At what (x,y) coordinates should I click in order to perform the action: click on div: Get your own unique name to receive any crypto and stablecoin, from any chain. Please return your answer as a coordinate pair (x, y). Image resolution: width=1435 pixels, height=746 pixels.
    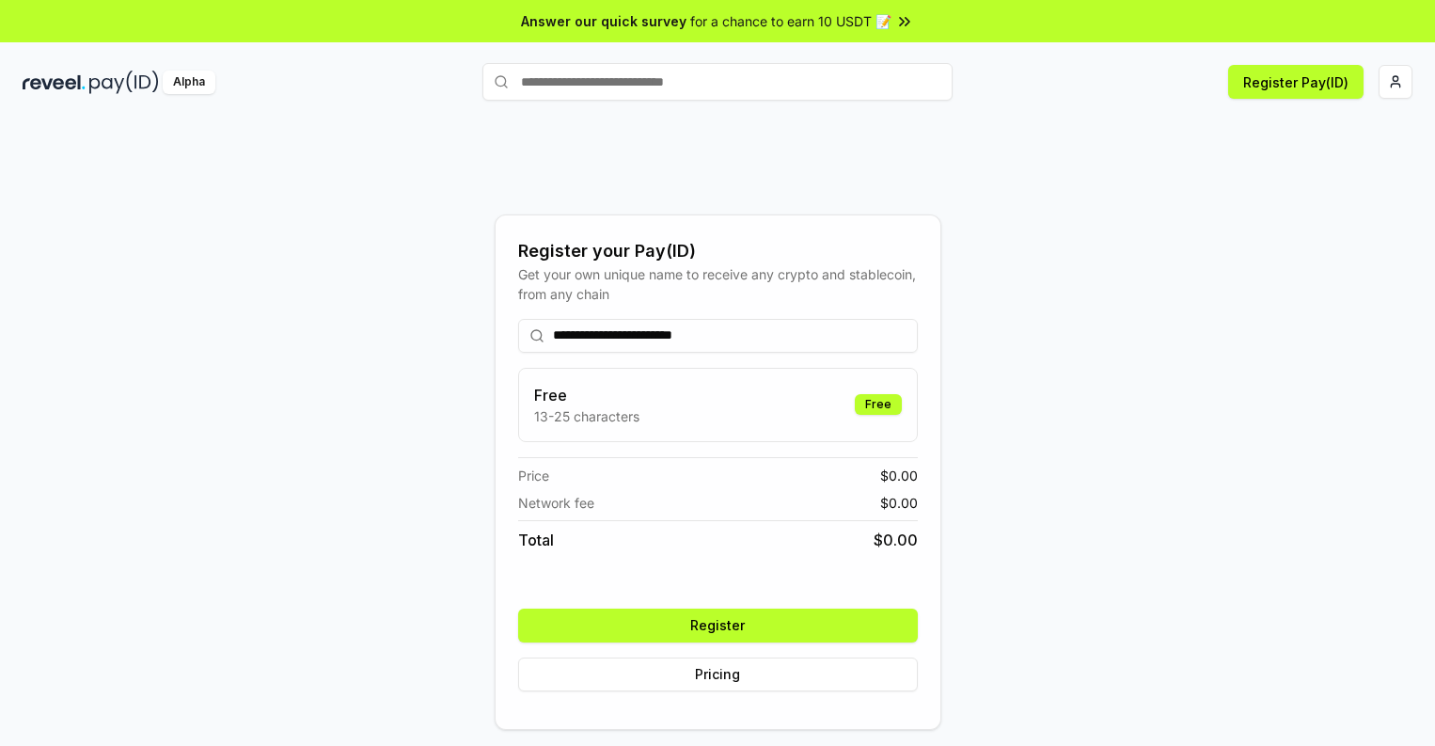
    Looking at the image, I should click on (718, 284).